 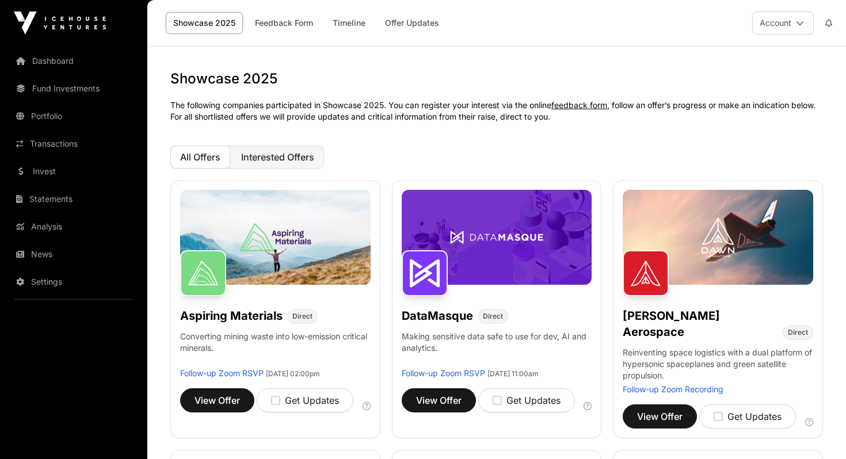 What do you see at coordinates (74, 254) in the screenshot?
I see `a: News` at bounding box center [74, 254].